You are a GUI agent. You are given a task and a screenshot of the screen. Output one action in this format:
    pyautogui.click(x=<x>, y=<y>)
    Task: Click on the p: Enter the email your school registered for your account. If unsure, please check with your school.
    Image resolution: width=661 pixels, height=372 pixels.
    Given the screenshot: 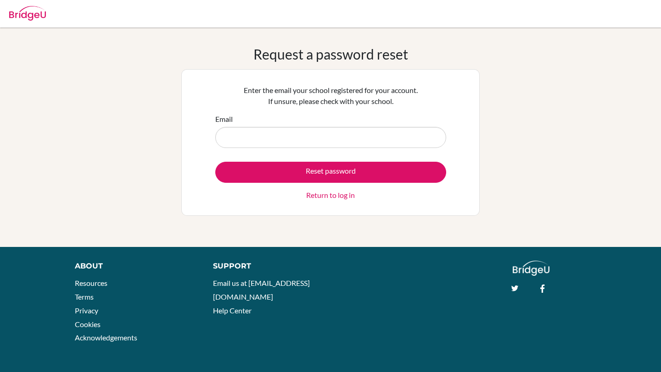 What is the action you would take?
    pyautogui.click(x=330, y=96)
    